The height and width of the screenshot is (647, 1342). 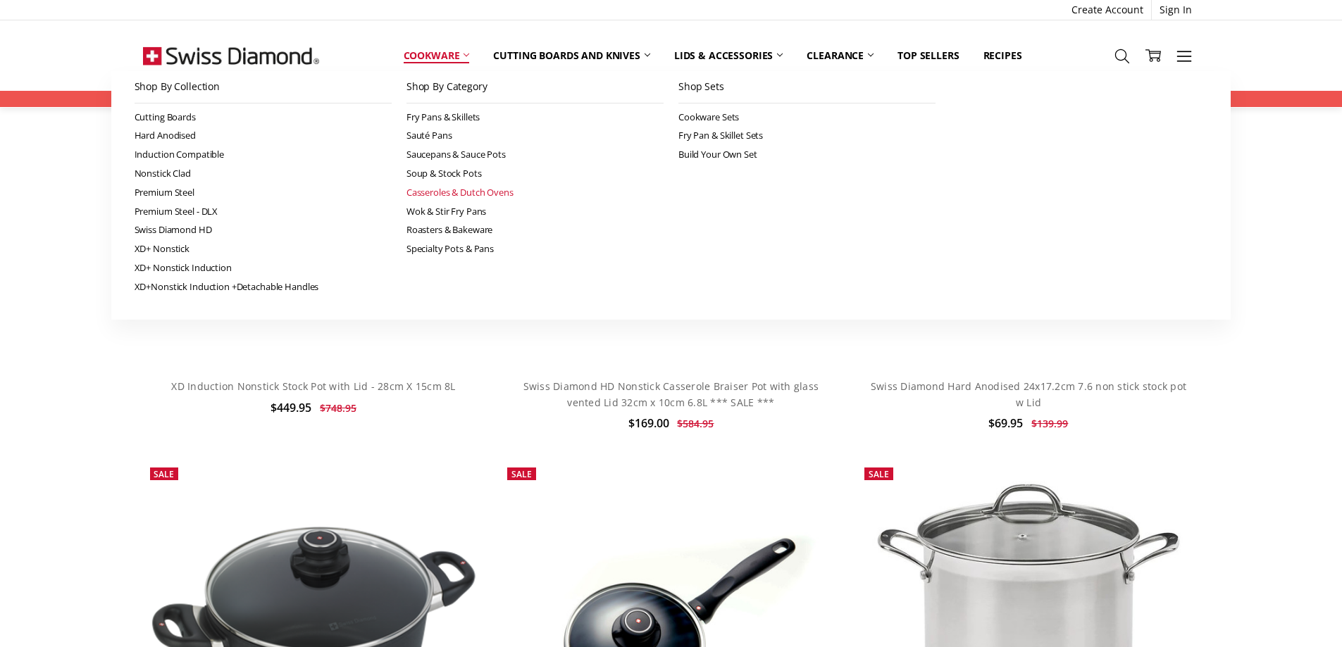 What do you see at coordinates (728, 56) in the screenshot?
I see `a: Lids & Accessories` at bounding box center [728, 56].